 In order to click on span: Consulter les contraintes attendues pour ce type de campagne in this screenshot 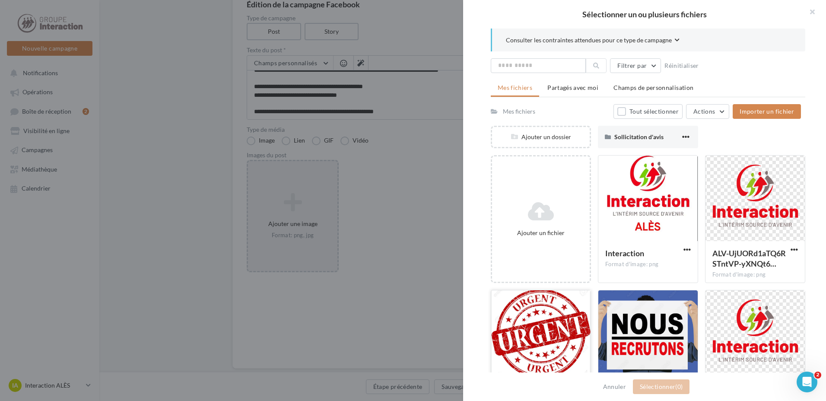, I will do `click(589, 40)`.